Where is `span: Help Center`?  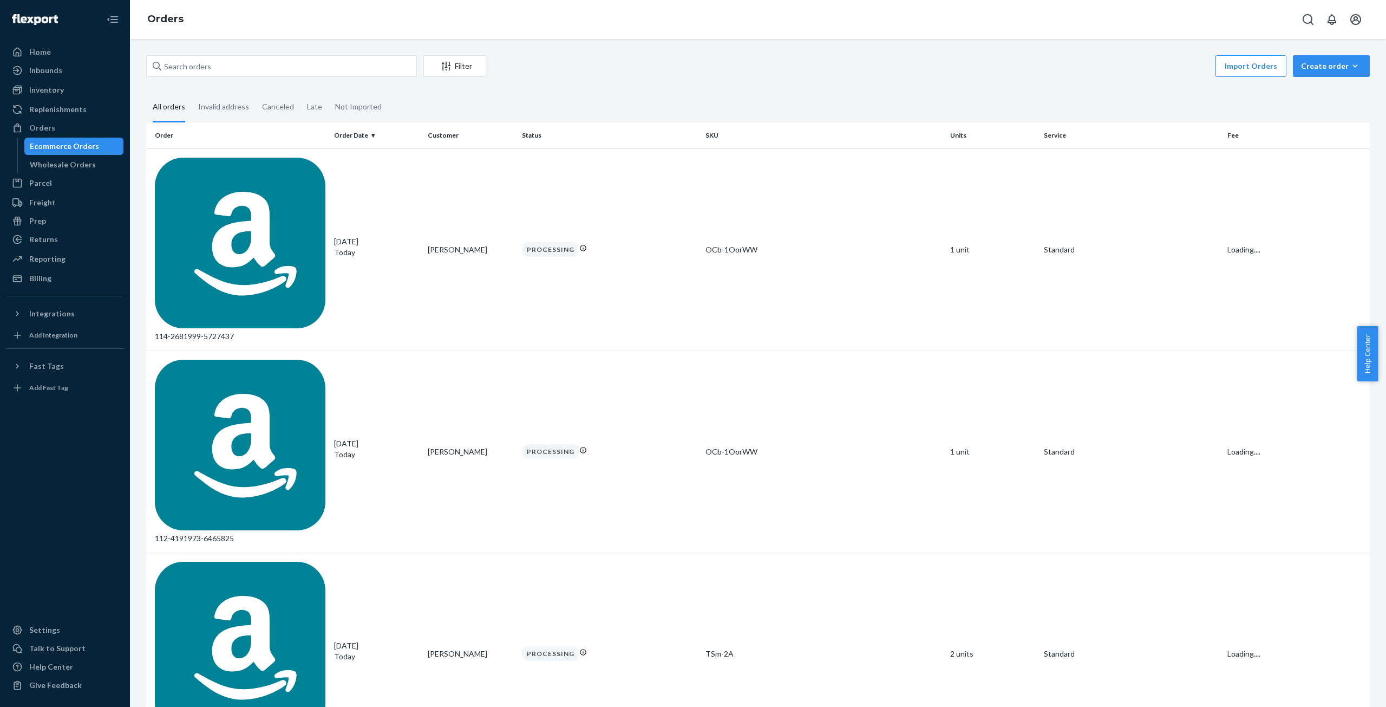 span: Help Center is located at coordinates (1367, 354).